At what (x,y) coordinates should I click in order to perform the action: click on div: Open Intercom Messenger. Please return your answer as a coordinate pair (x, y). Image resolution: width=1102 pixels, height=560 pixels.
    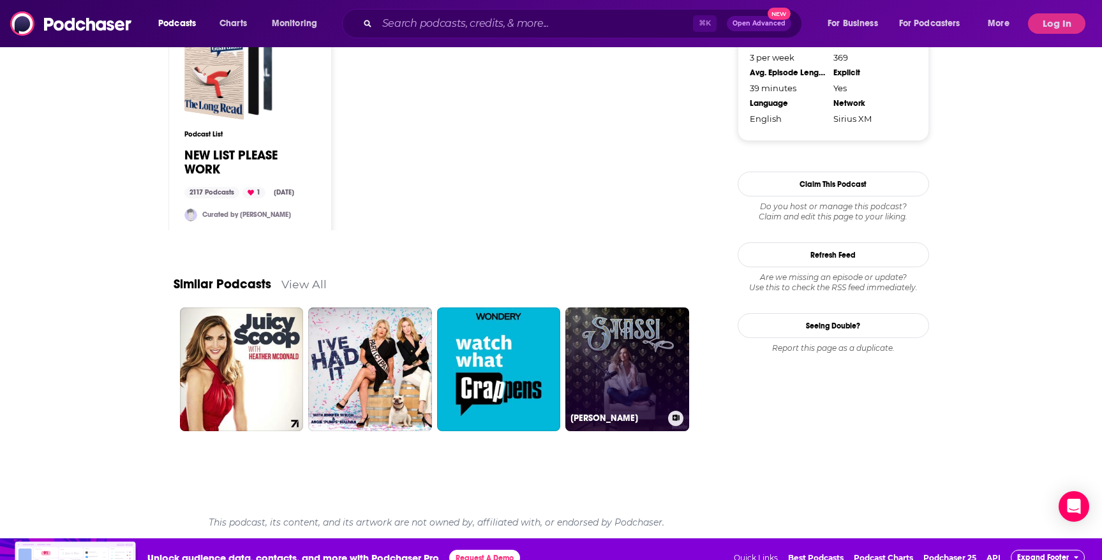
    Looking at the image, I should click on (1074, 507).